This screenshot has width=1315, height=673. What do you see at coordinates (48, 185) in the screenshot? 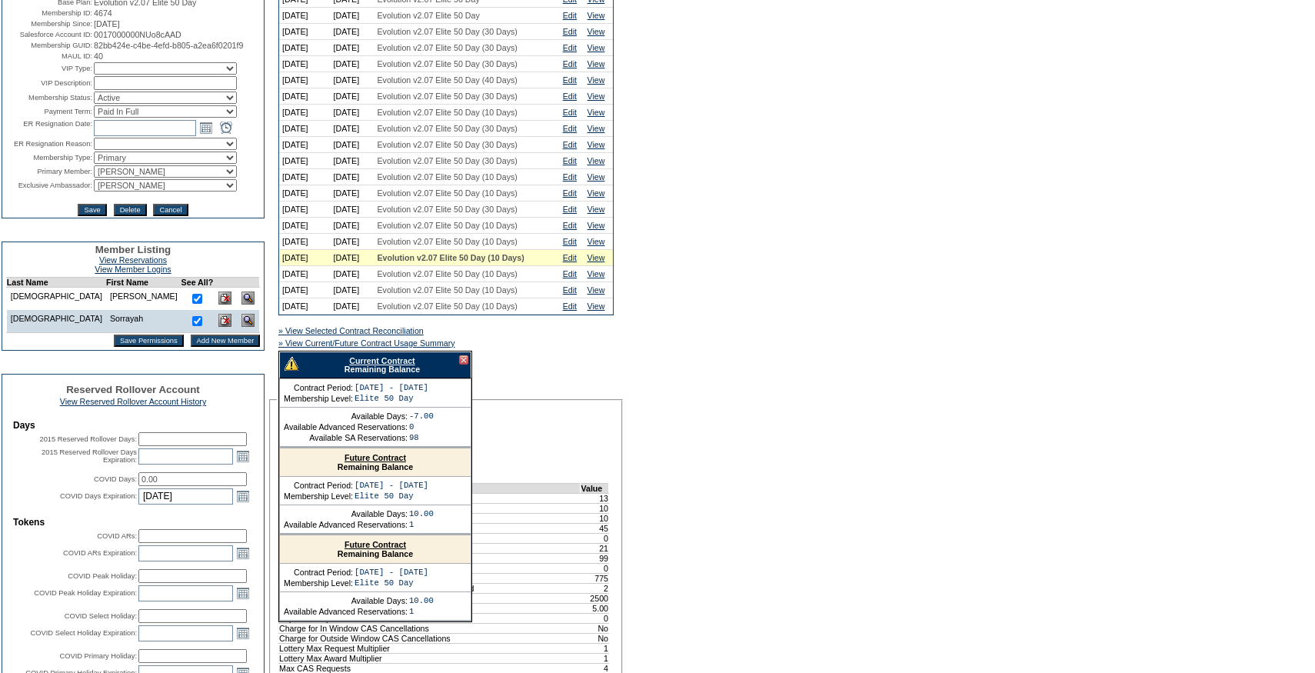
I see `td: Exclusive Ambassador:` at bounding box center [48, 185].